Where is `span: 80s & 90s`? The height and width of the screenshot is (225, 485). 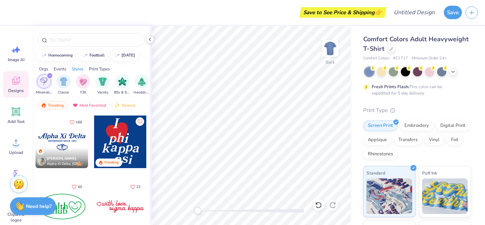 span: 80s & 90s is located at coordinates (122, 92).